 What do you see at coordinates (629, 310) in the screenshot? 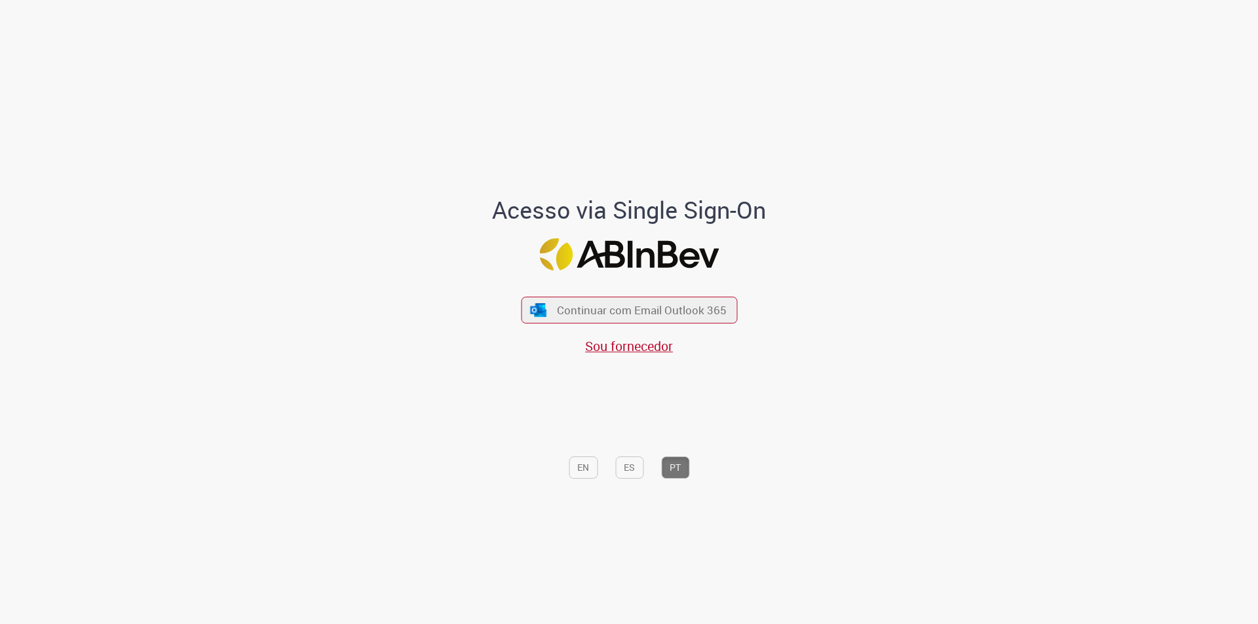
I see `button: ícone Azure/Microsoft 360 Continuar com Email Outlook 365` at bounding box center [629, 310].